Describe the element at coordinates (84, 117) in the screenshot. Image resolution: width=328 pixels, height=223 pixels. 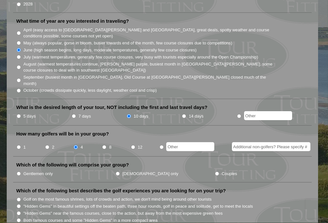
I see `label: 7 days` at that location.